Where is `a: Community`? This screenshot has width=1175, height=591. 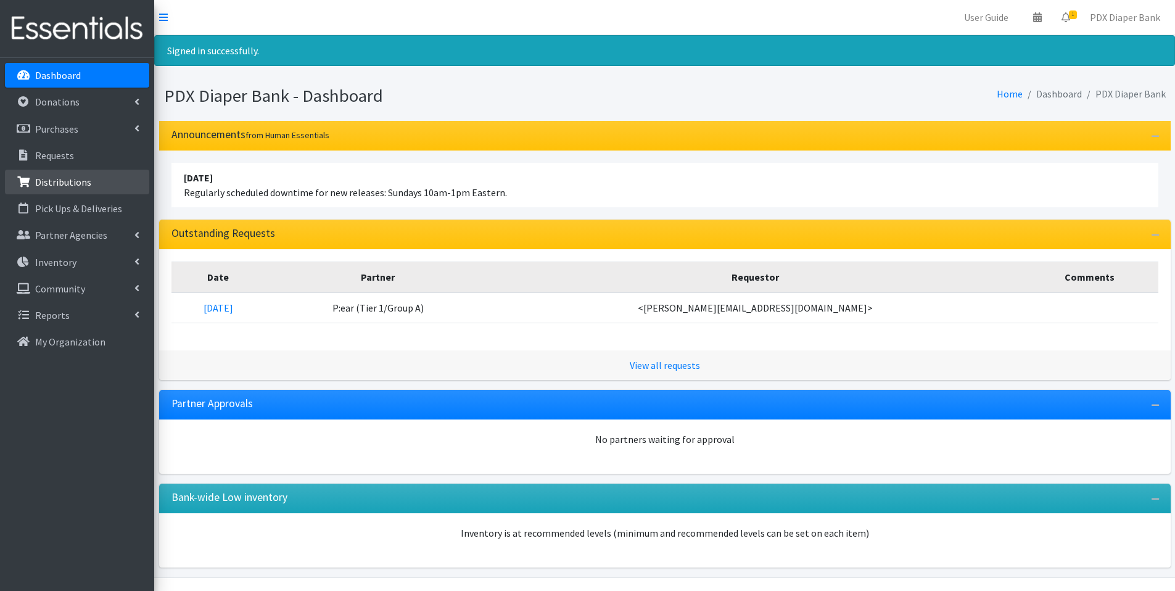
a: Community is located at coordinates (77, 289).